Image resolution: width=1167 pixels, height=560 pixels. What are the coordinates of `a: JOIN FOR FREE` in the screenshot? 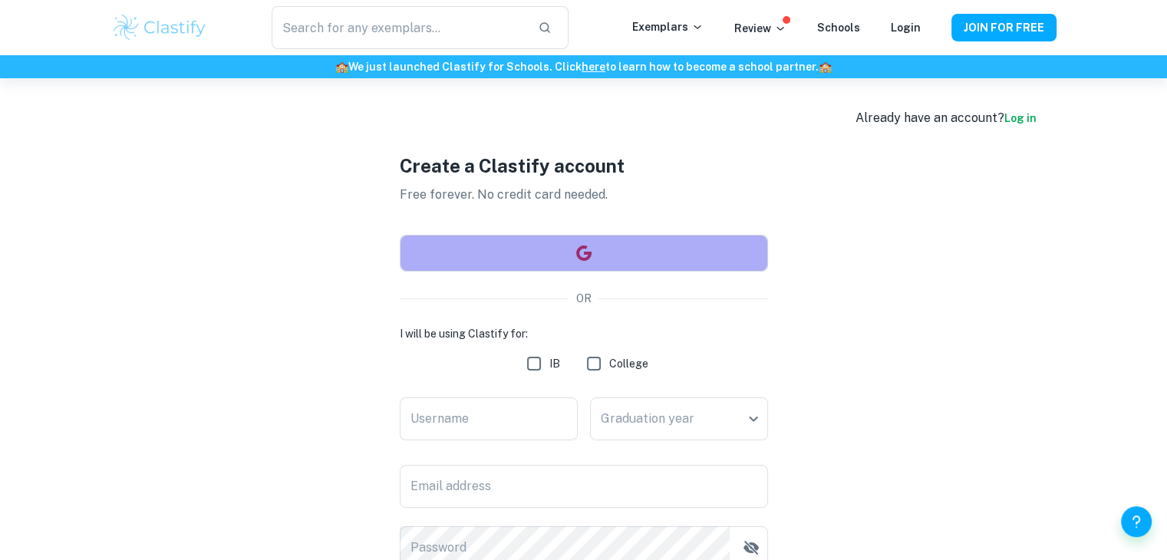 It's located at (1004, 28).